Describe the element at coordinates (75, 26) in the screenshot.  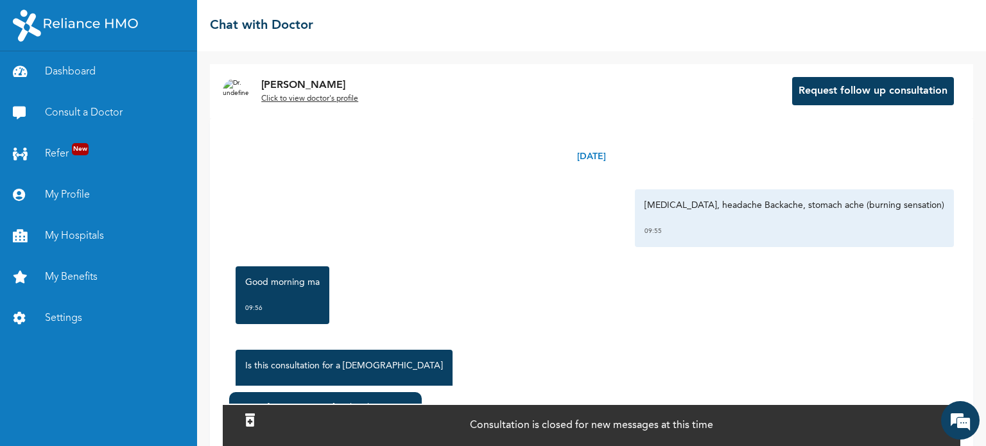
I see `img: RelianceHMO's Logo` at that location.